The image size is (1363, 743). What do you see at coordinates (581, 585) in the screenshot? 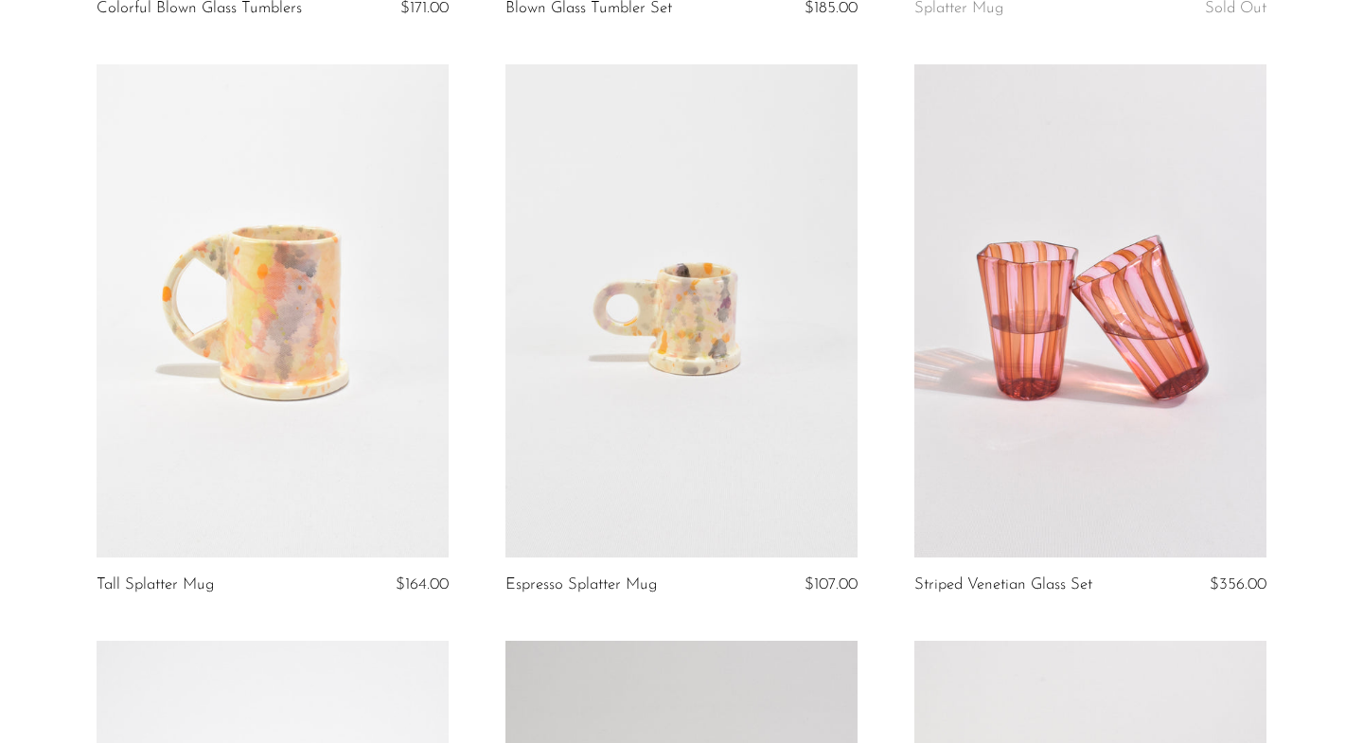
I see `a: Espresso Splatter Mug` at bounding box center [581, 585].